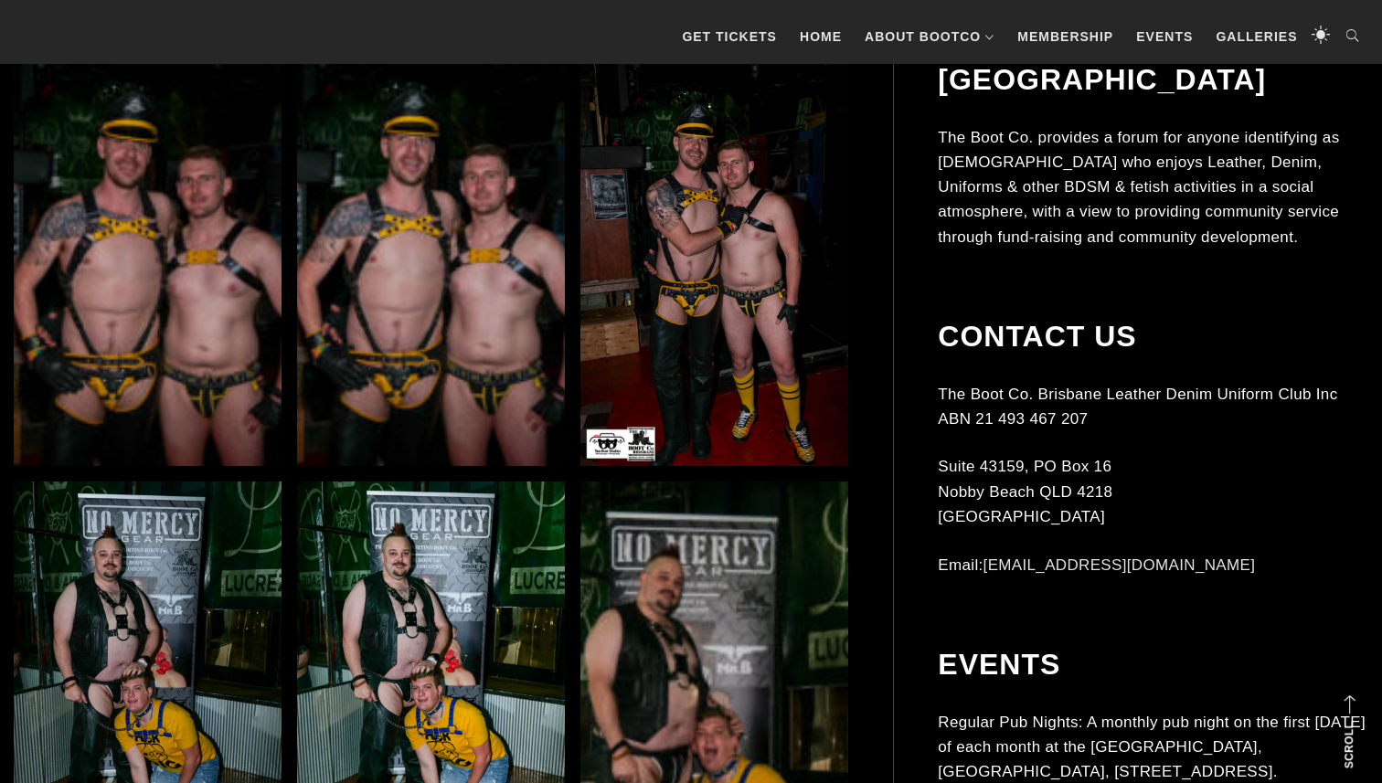  What do you see at coordinates (1152, 664) in the screenshot?
I see `h2: Events` at bounding box center [1152, 664].